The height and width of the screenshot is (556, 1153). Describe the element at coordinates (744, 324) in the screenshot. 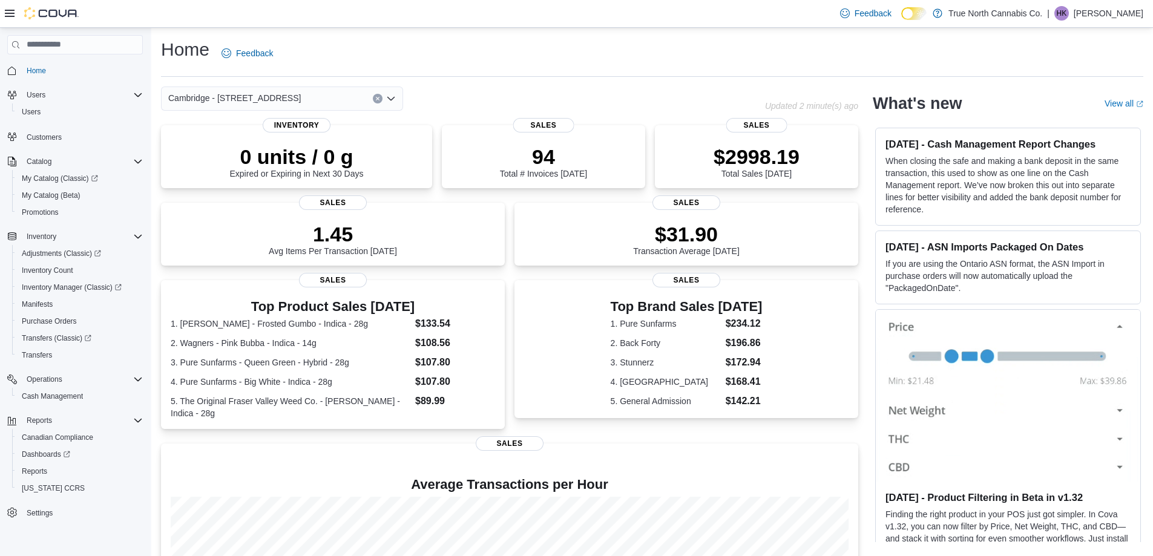

I see `dd: $234.12` at that location.